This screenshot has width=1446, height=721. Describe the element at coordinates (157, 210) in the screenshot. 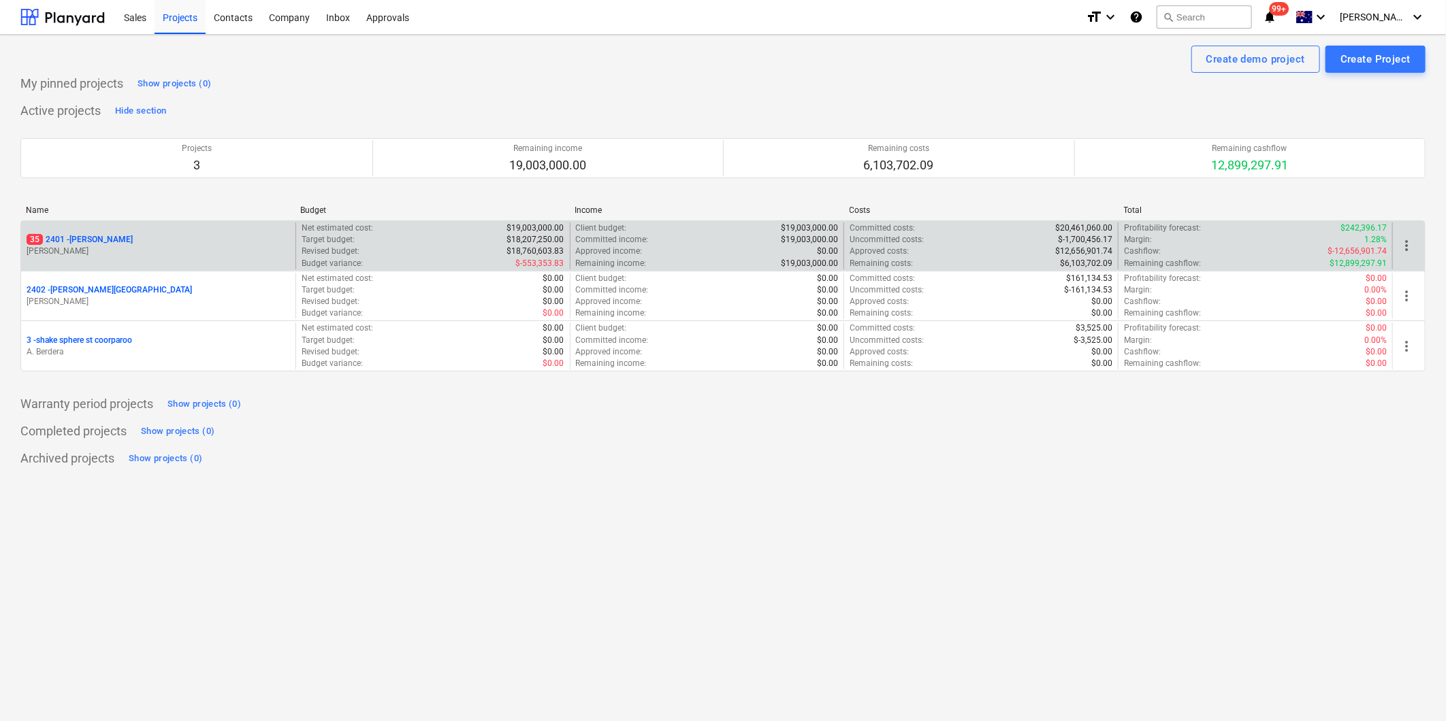

I see `div: Name` at that location.